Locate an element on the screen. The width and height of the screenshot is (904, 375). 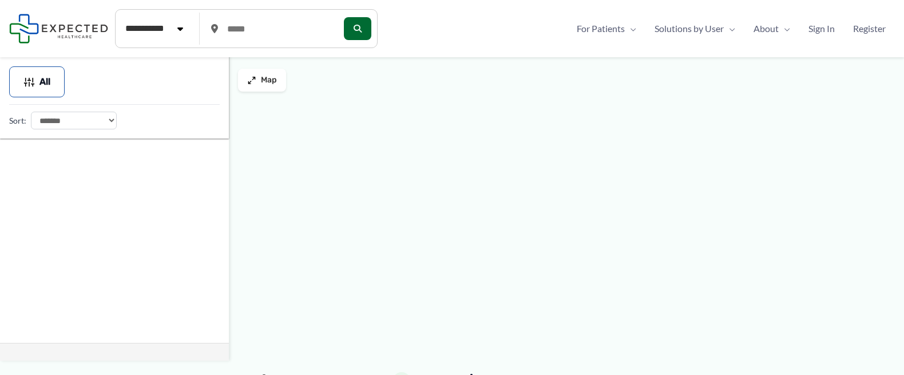
a: Solutions by UserMenu Toggle is located at coordinates (695, 29).